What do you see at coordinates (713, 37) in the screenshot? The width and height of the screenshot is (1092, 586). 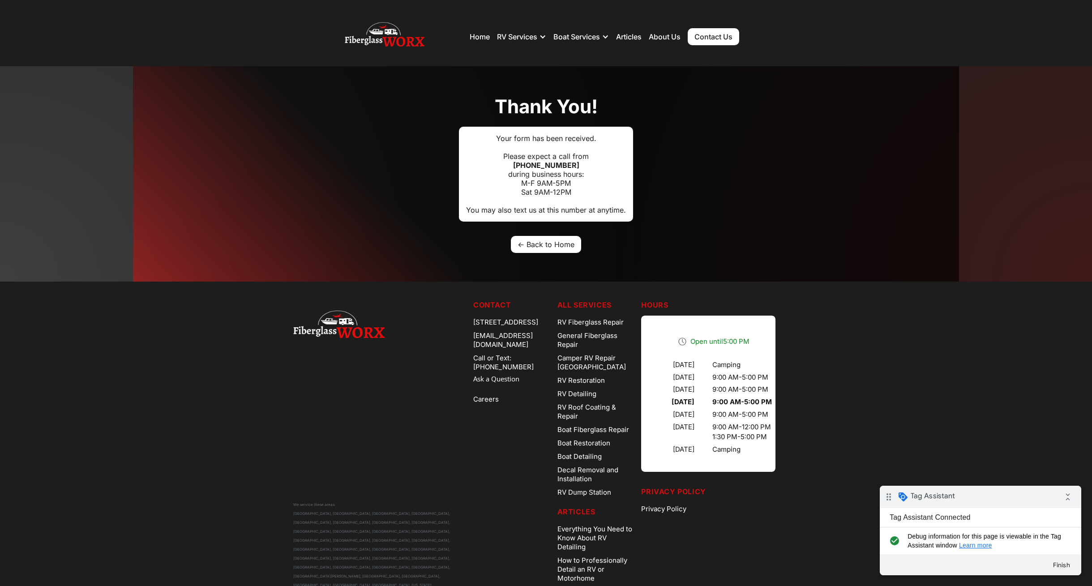 I see `a: Contact Us` at bounding box center [713, 37].